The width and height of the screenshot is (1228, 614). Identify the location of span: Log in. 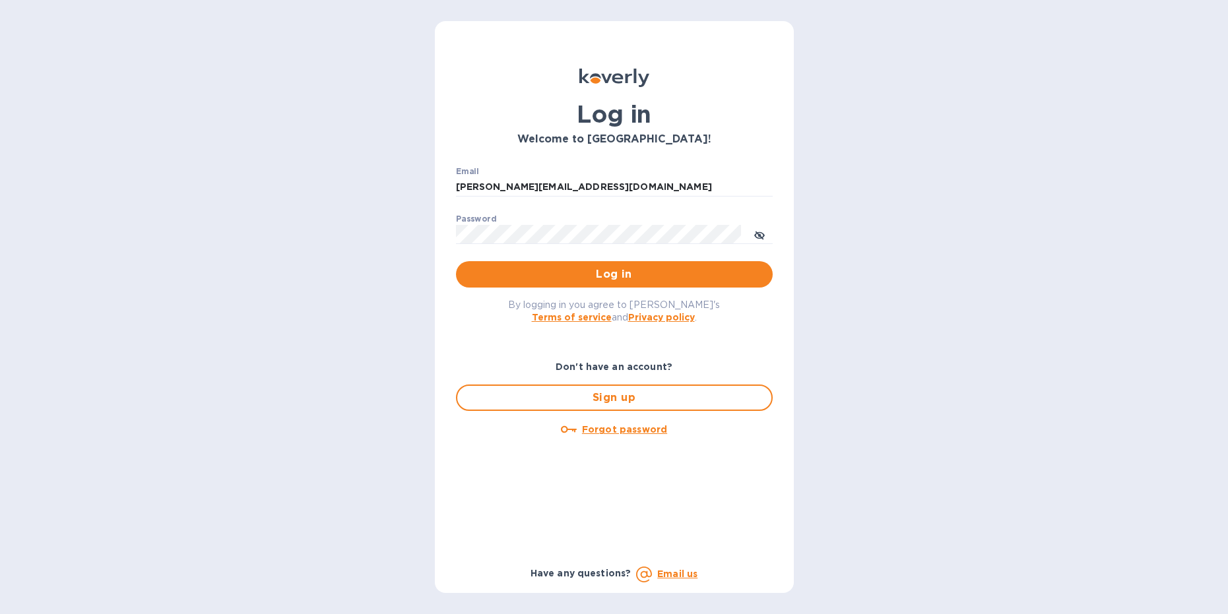
(614, 274).